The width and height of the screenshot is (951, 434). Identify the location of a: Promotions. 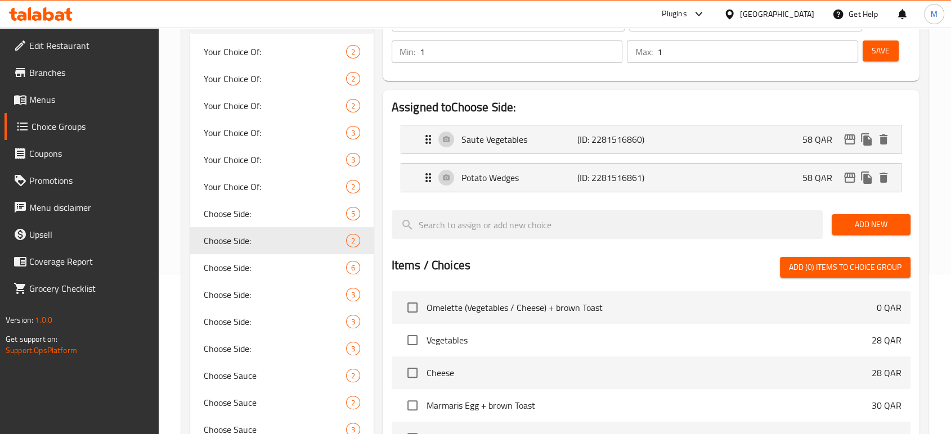
(82, 181).